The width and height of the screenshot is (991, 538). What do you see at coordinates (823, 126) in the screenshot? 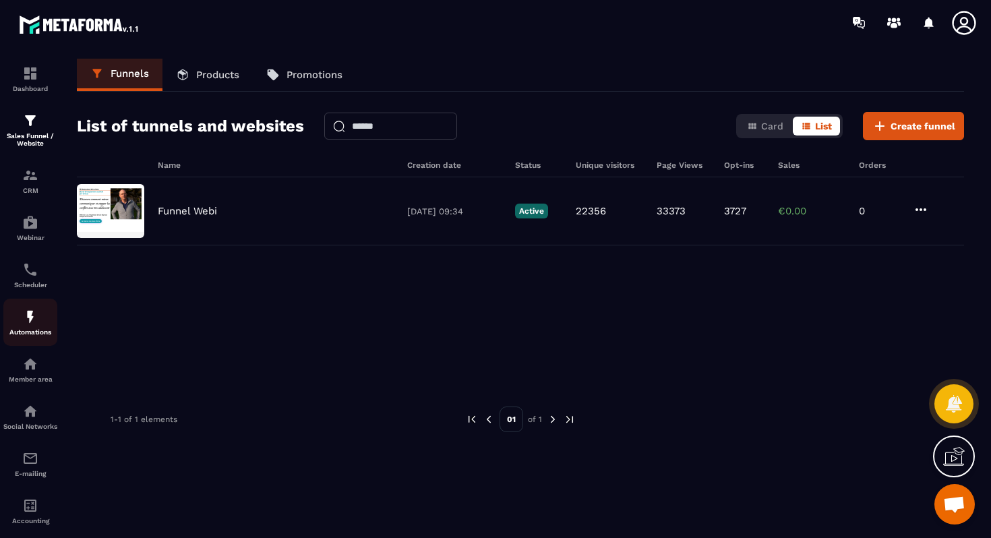
I see `span: List` at bounding box center [823, 126].